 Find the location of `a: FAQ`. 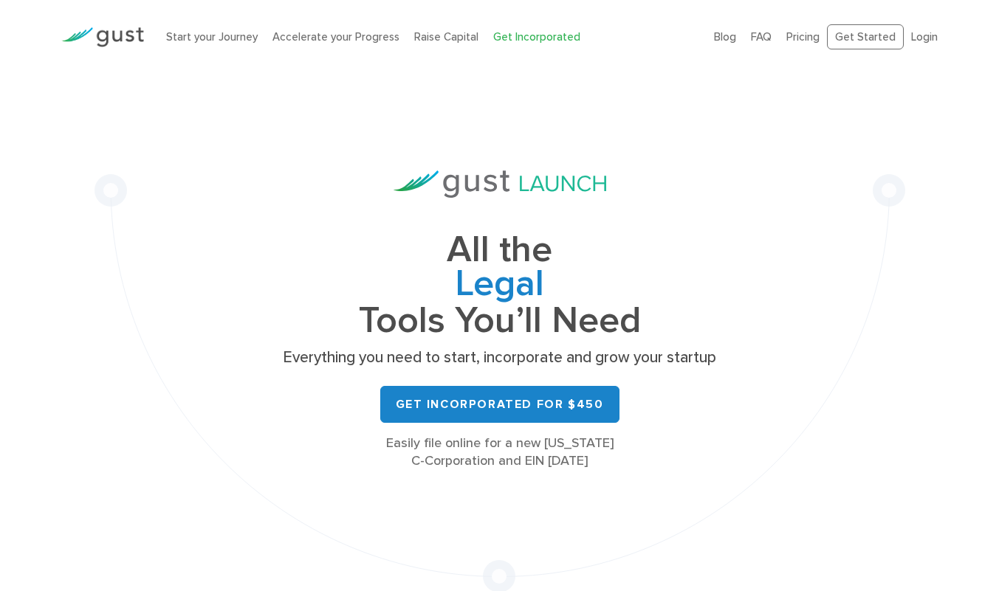

a: FAQ is located at coordinates (761, 37).